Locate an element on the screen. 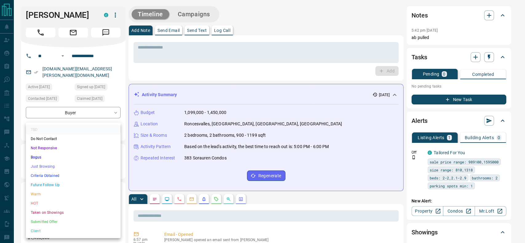 Image resolution: width=525 pixels, height=243 pixels. li: Future Follow Up is located at coordinates (73, 185).